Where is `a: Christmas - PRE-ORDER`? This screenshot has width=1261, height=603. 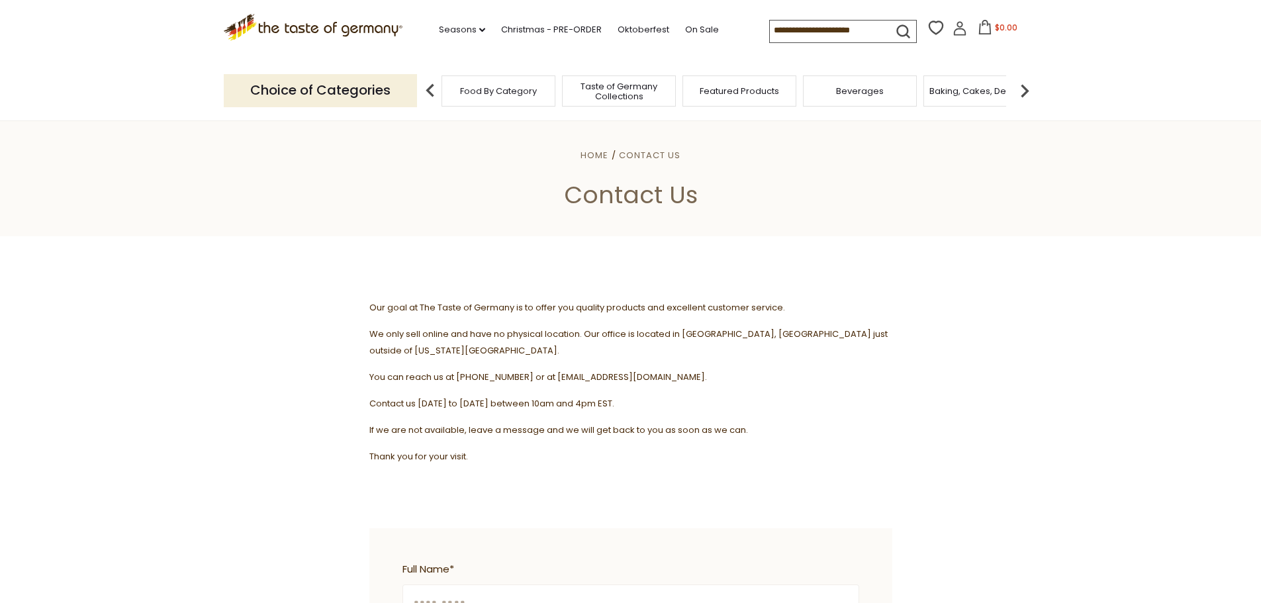 a: Christmas - PRE-ORDER is located at coordinates (552, 30).